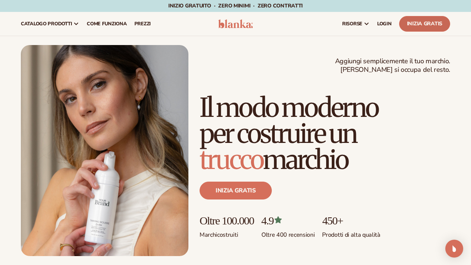 This screenshot has height=265, width=471. Describe the element at coordinates (235, 24) in the screenshot. I see `a: logo` at that location.